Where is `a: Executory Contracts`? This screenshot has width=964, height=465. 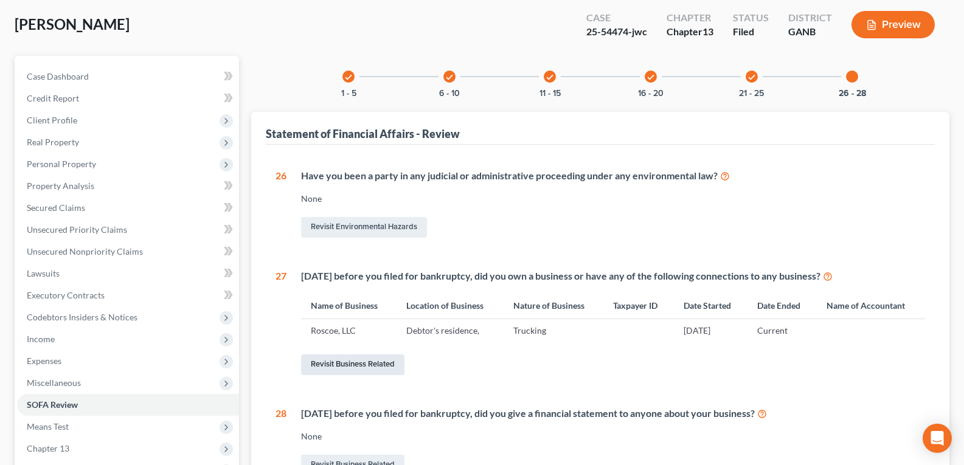
a: Executory Contracts is located at coordinates (128, 296).